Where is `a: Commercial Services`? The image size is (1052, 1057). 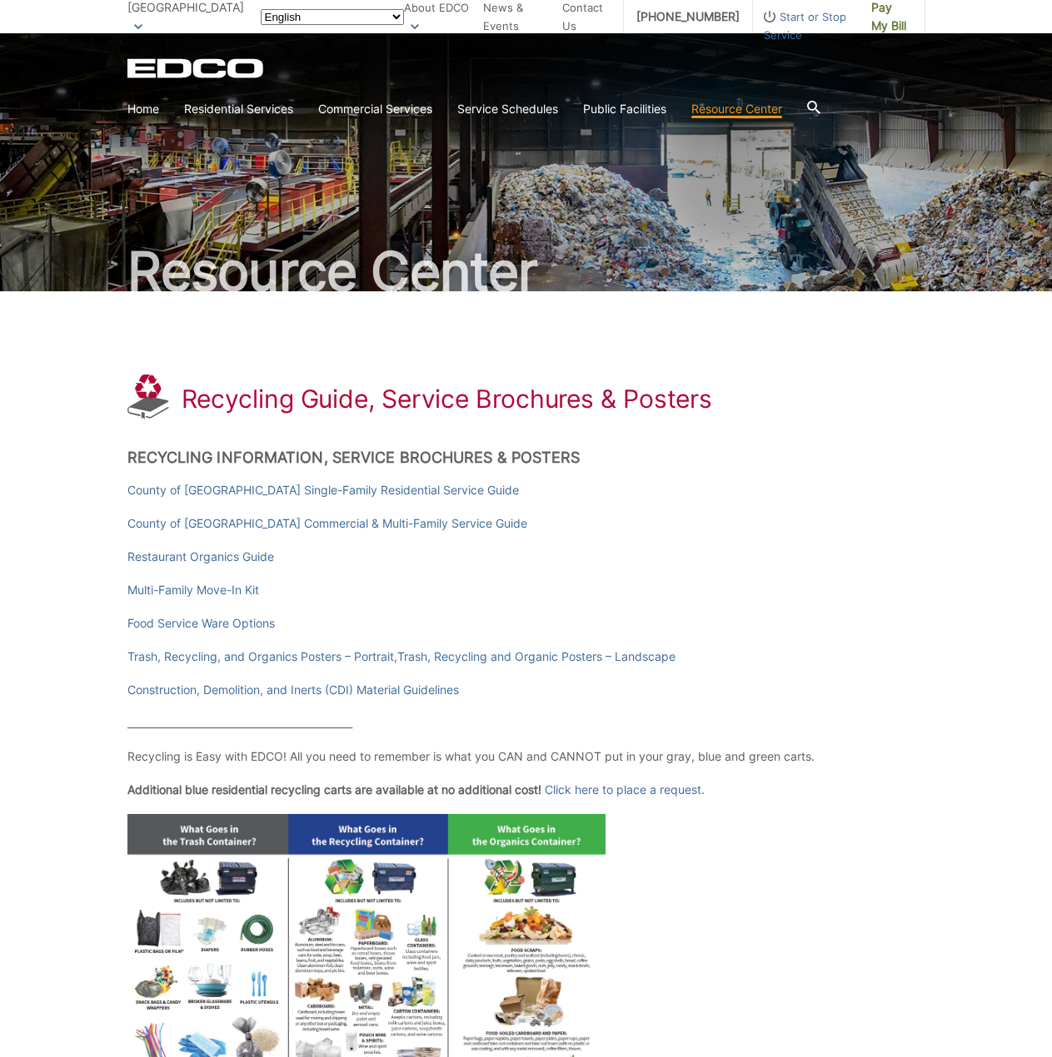 a: Commercial Services is located at coordinates (375, 109).